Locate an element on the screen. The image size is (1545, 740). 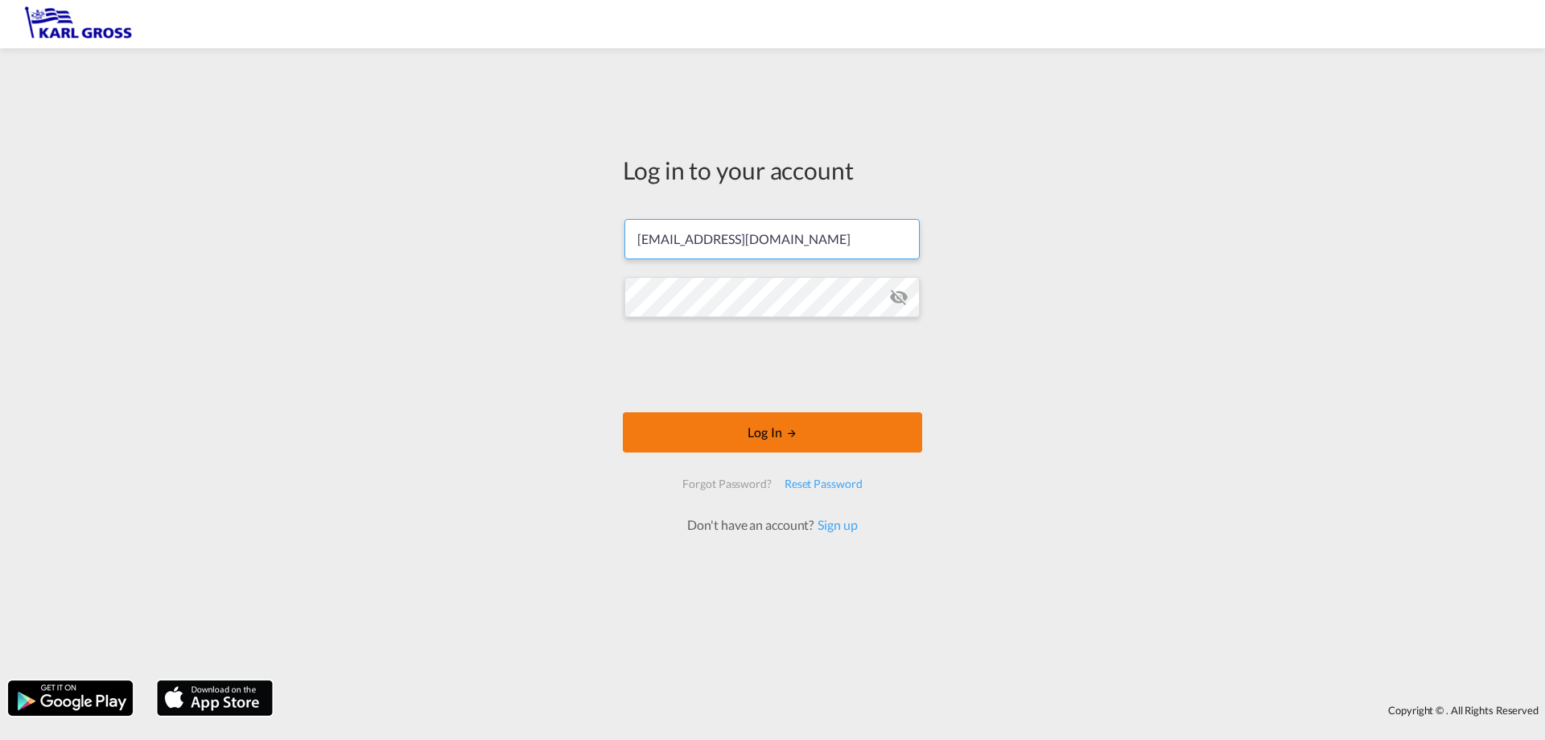
div: Copyright © . All Rights Reserved is located at coordinates (913, 710).